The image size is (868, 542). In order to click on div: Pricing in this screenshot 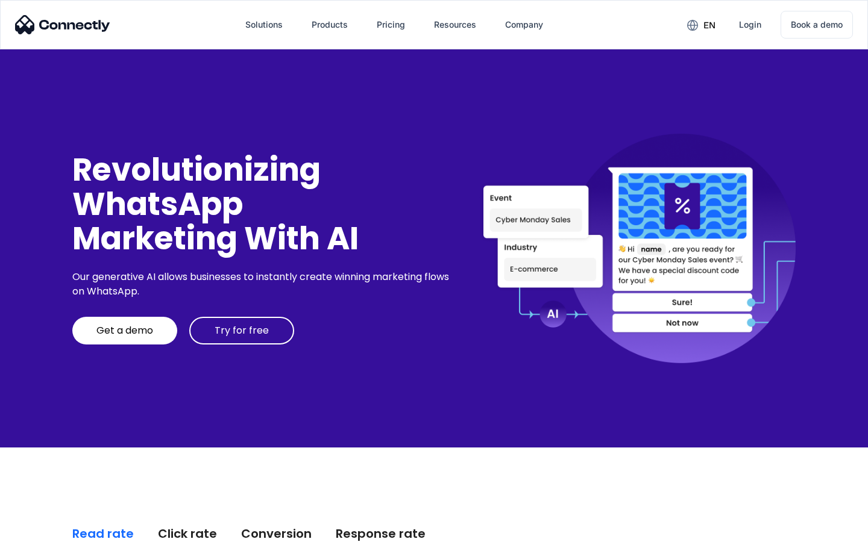, I will do `click(391, 25)`.